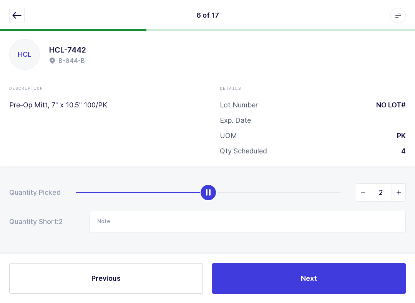  I want to click on button: Next, so click(309, 279).